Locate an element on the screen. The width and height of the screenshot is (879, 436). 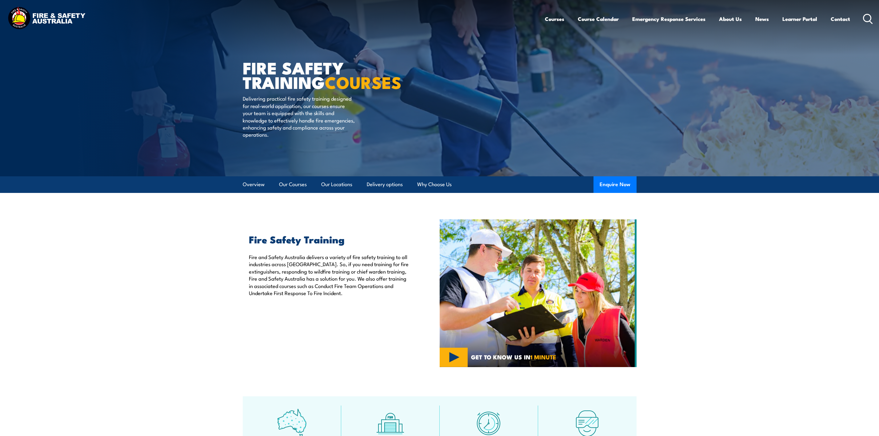
span: GET TO KNOW US IN is located at coordinates (513, 357).